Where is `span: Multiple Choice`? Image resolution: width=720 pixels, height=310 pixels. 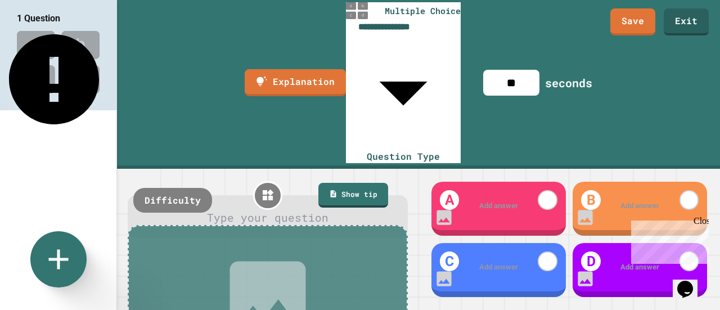
span: Multiple Choice is located at coordinates (422, 11).